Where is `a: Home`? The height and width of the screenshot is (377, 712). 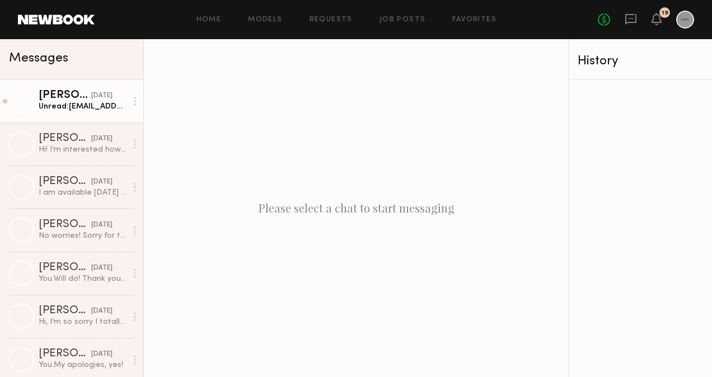 a: Home is located at coordinates (209, 20).